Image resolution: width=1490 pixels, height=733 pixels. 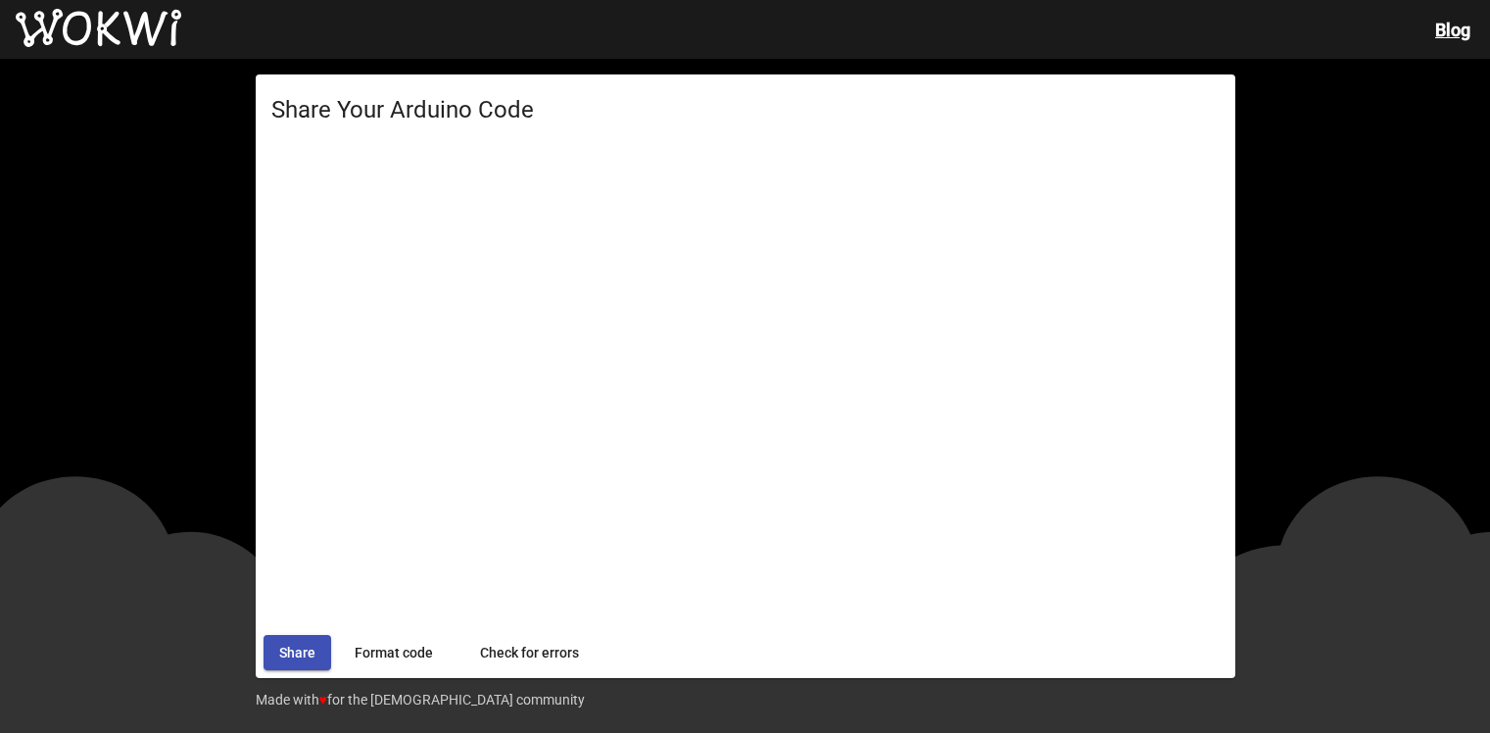 What do you see at coordinates (529, 652) in the screenshot?
I see `span: Check for errors` at bounding box center [529, 652].